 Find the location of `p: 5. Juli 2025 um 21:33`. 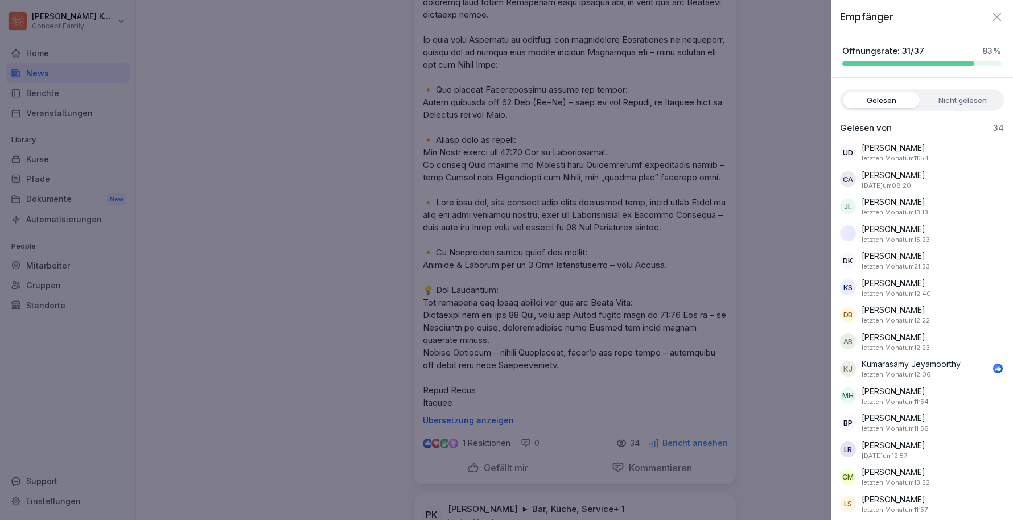

p: 5. Juli 2025 um 21:33 is located at coordinates (896, 266).